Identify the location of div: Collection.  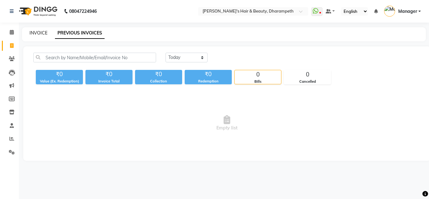
(159, 81).